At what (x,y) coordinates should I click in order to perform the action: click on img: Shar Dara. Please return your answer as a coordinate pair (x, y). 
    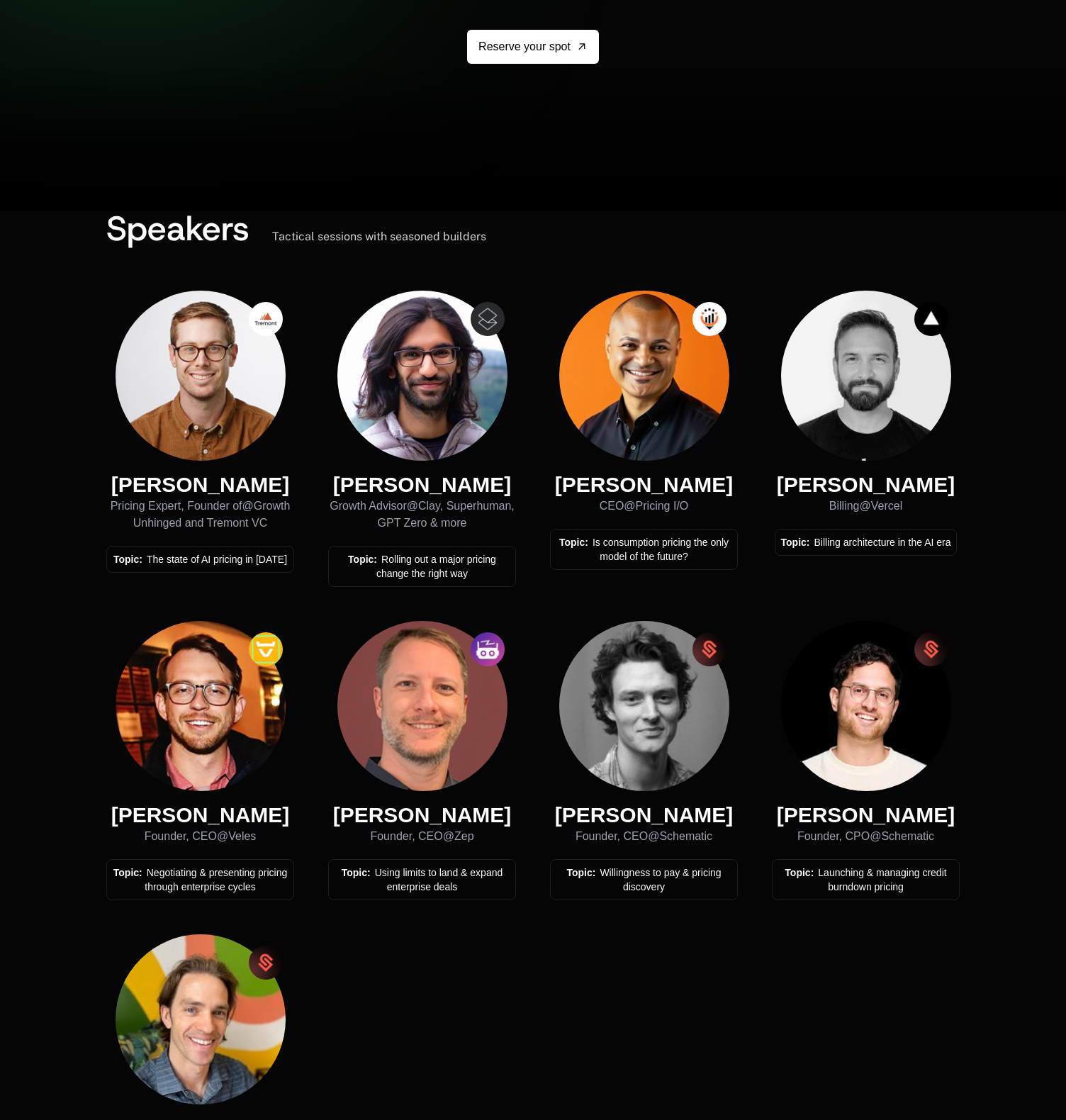
    Looking at the image, I should click on (866, 376).